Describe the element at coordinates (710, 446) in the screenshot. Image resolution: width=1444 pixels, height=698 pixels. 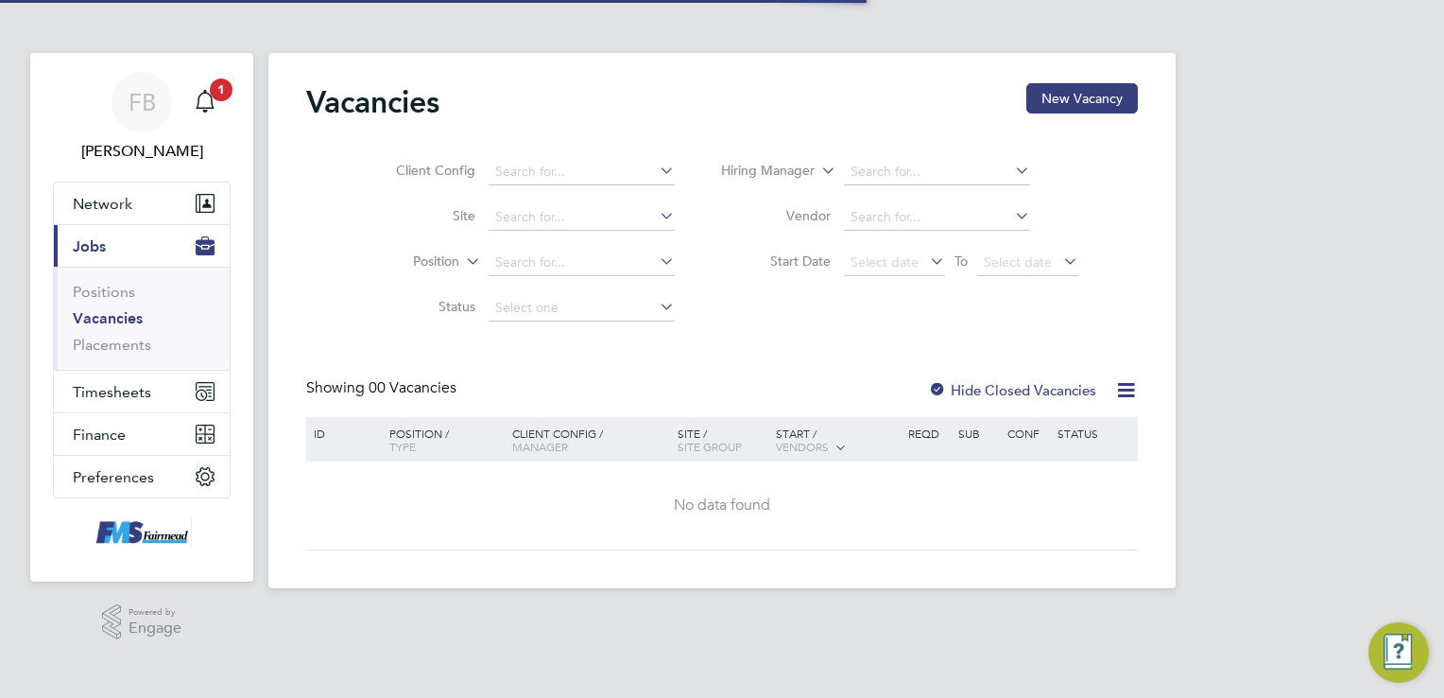
I see `span: Site Group` at that location.